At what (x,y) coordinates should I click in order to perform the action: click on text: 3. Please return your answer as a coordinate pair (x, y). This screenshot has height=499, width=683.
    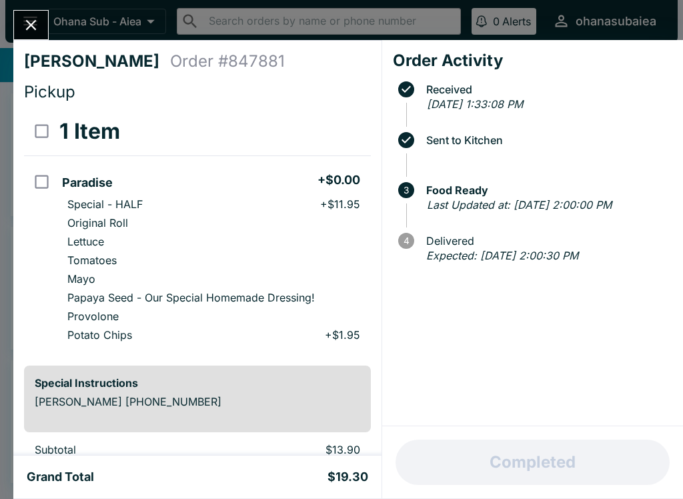
    Looking at the image, I should click on (406, 190).